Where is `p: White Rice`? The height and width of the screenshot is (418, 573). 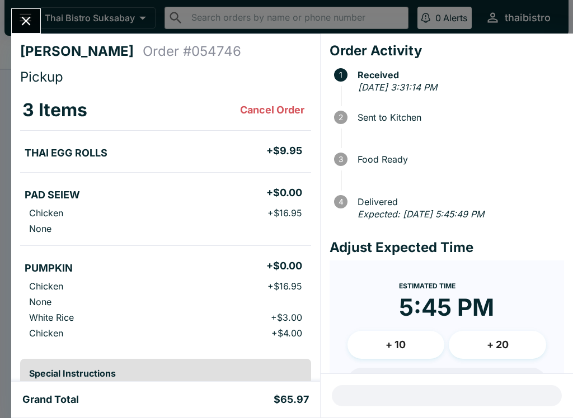 p: White Rice is located at coordinates (51, 318).